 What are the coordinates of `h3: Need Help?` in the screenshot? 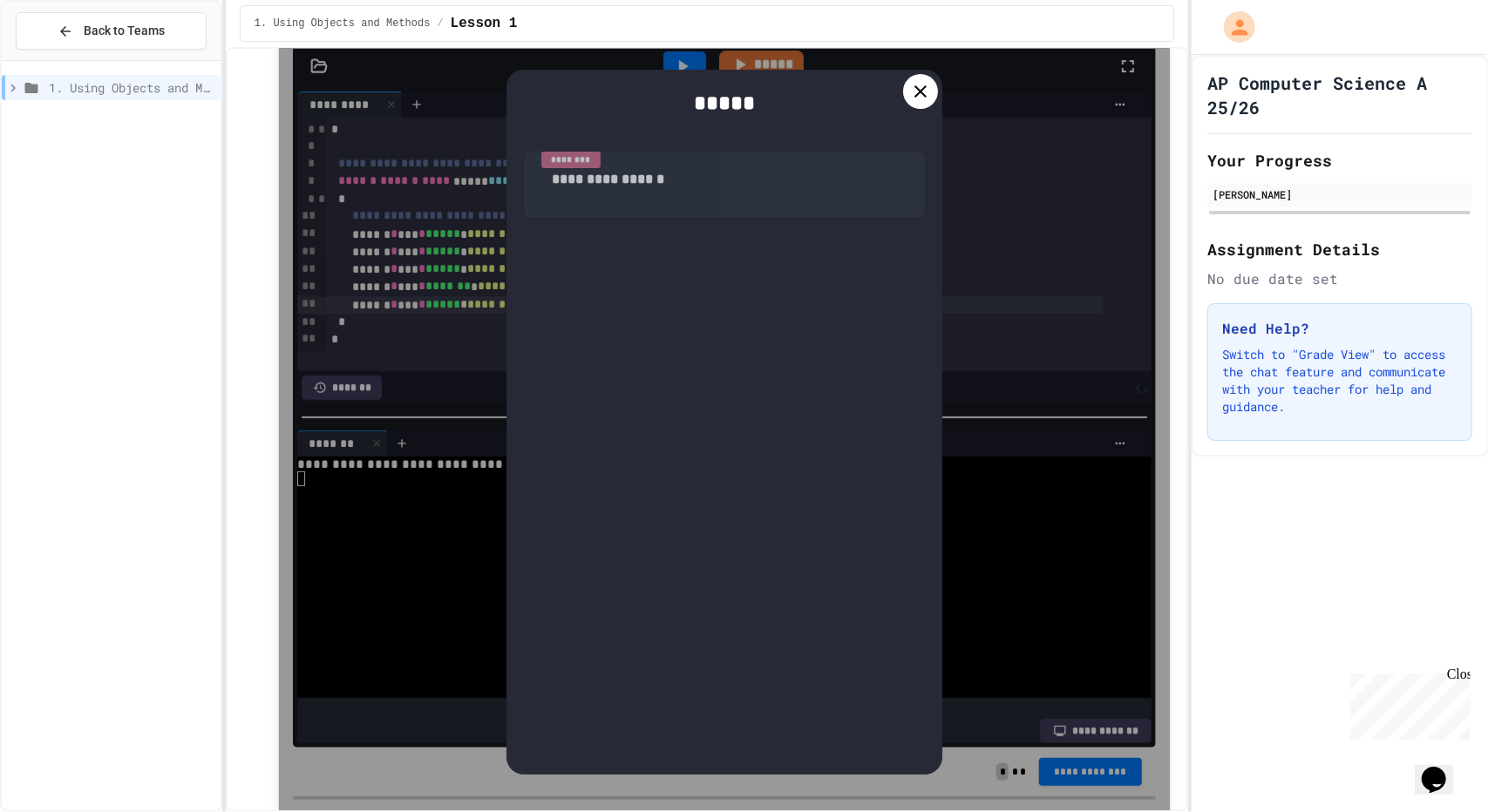 It's located at (1340, 328).